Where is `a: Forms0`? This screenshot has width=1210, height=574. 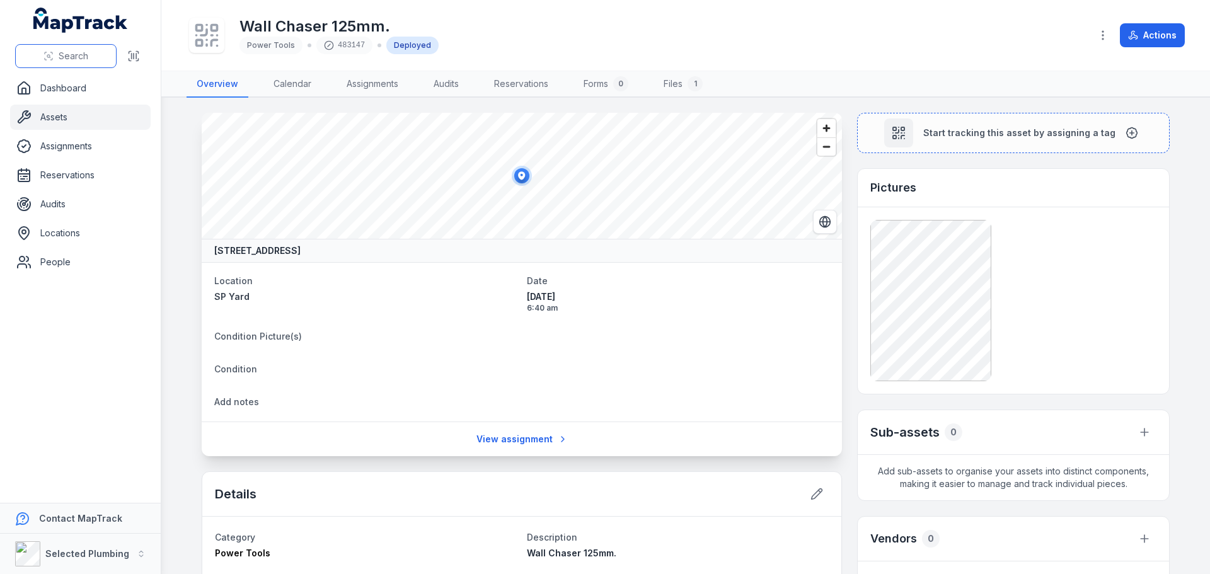 a: Forms0 is located at coordinates (606, 84).